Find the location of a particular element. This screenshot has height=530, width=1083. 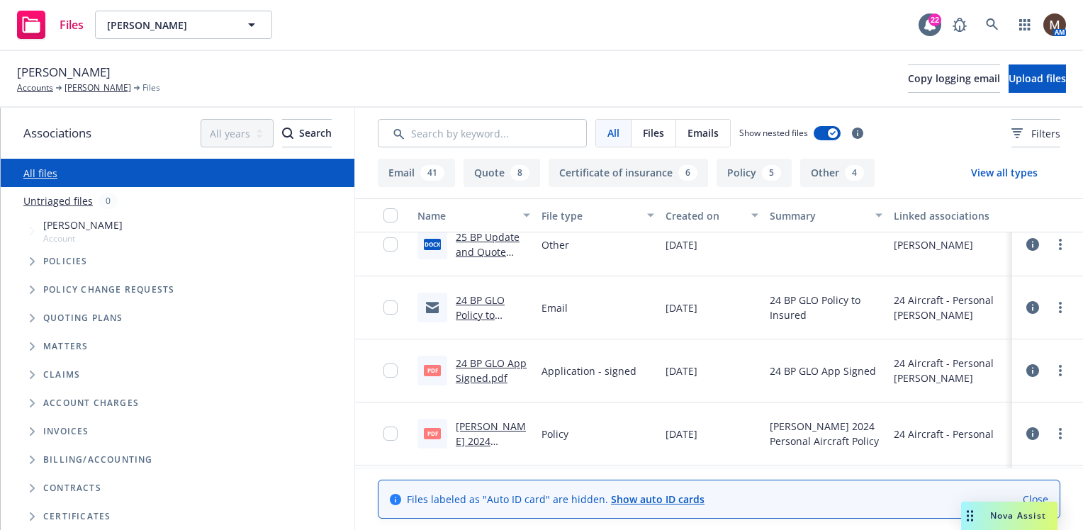

div: 41 is located at coordinates (432, 173).